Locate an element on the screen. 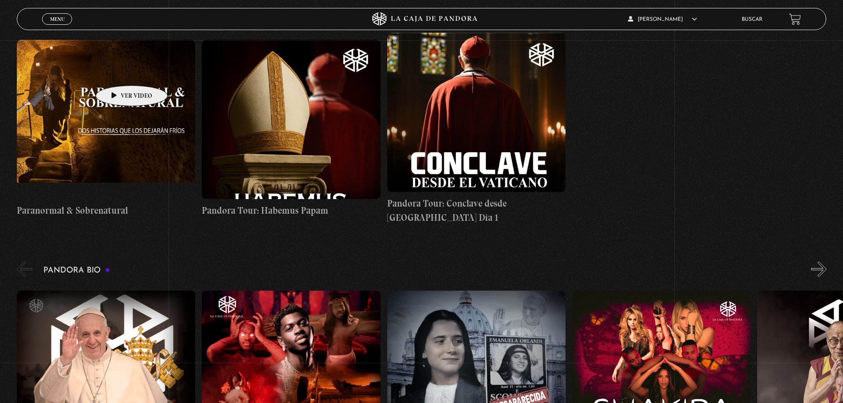 This screenshot has width=843, height=403. h4: Pandora Tour: Habemus Papam is located at coordinates (291, 211).